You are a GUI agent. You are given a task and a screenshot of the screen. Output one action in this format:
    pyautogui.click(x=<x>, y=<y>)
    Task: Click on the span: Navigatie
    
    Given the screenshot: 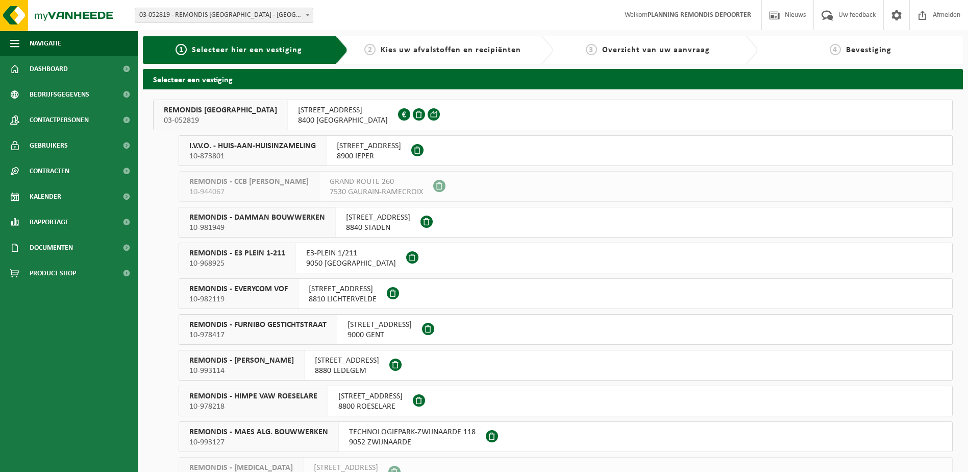 What is the action you would take?
    pyautogui.click(x=45, y=43)
    